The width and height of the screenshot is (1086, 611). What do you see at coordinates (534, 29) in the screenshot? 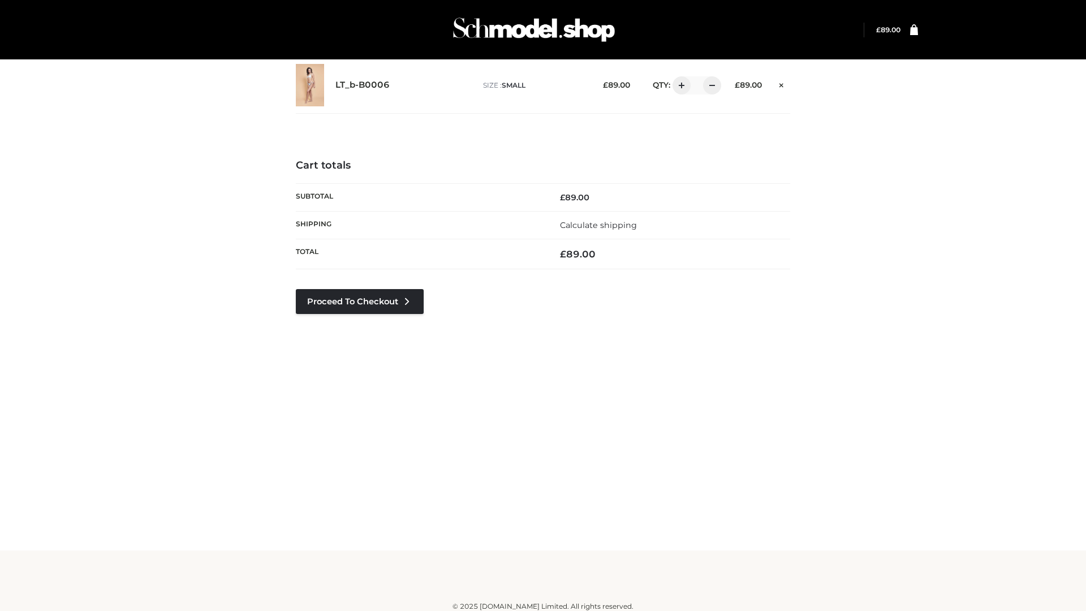
I see `a: Schmodel Admin 964` at bounding box center [534, 29].